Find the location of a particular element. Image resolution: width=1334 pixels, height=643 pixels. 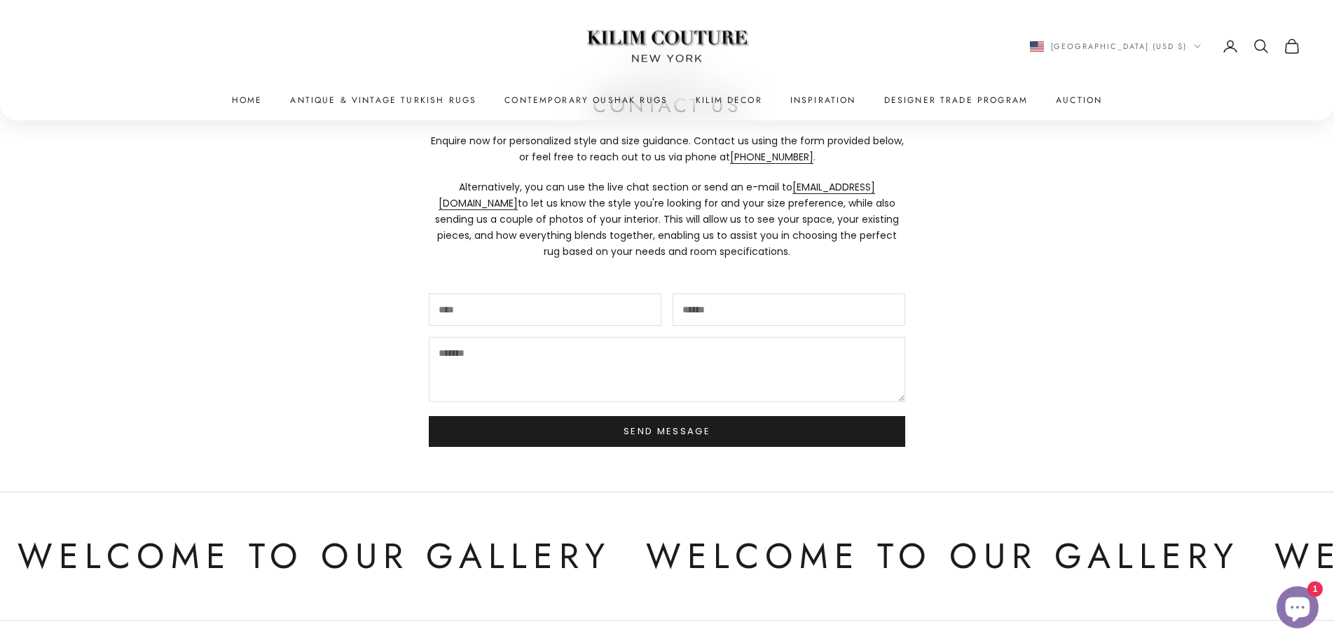

a: Designer Trade Program is located at coordinates (956, 100).